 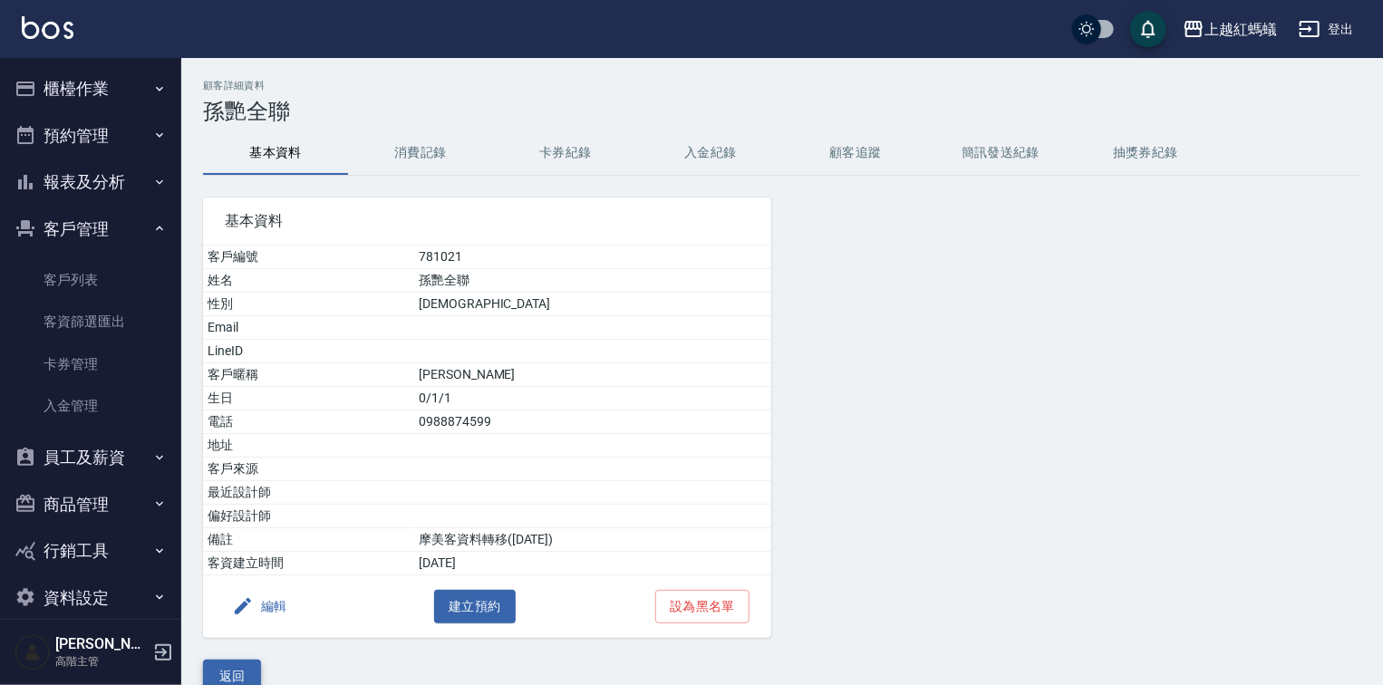 I want to click on a: 卡券管理, so click(x=91, y=364).